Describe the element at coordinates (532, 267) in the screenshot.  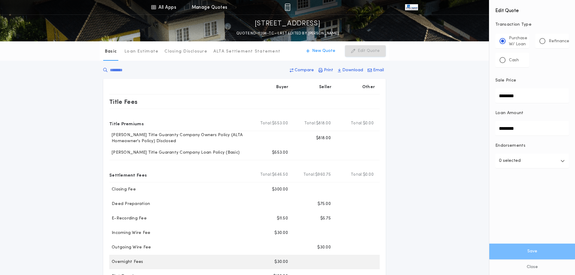
I see `button: Close` at that location.